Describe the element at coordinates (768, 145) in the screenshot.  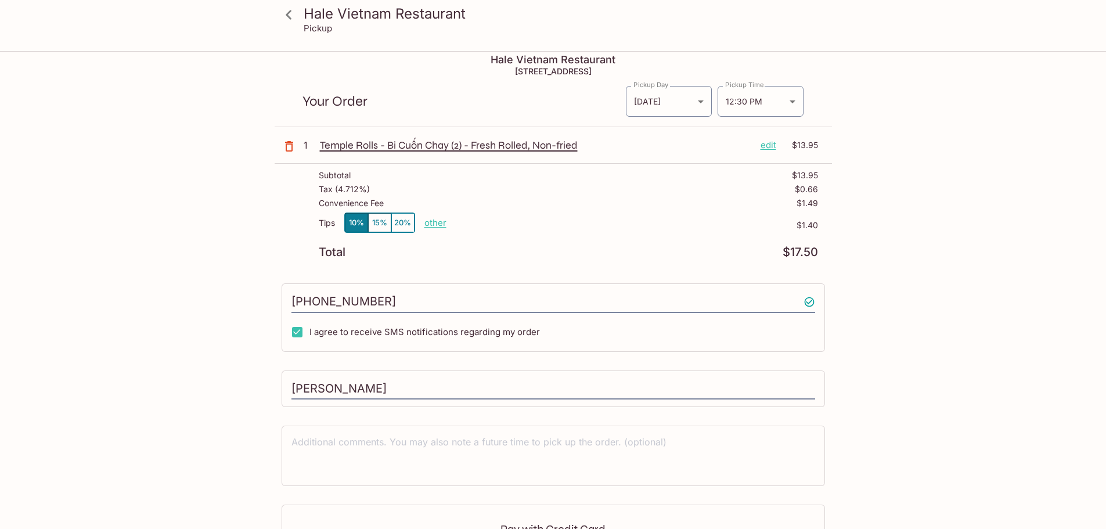
I see `p: edit` at that location.